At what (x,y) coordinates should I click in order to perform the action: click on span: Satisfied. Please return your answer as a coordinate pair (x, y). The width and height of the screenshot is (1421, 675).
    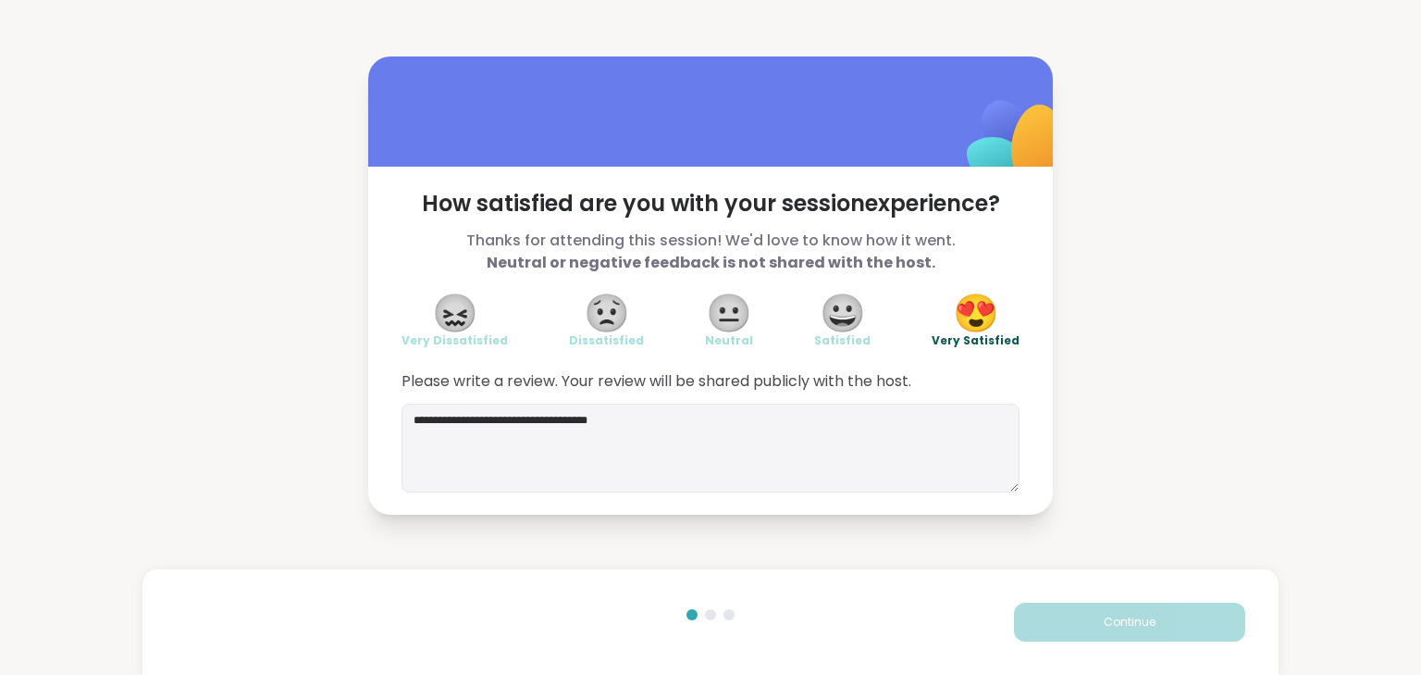
    Looking at the image, I should click on (842, 341).